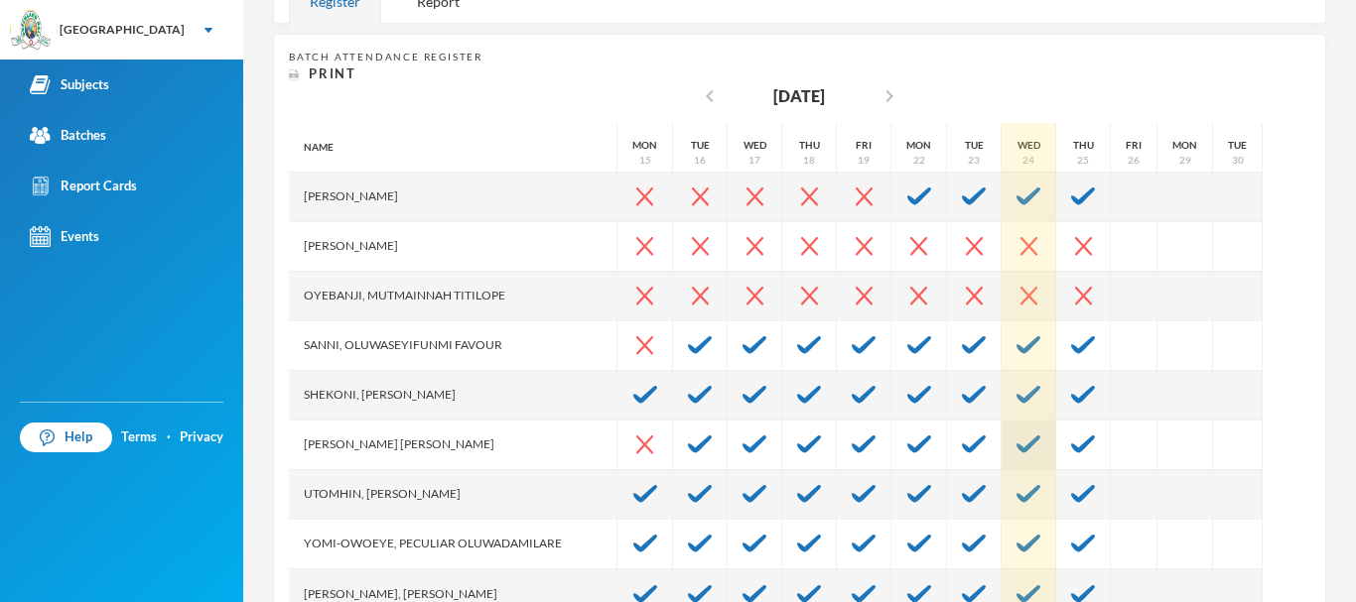 The image size is (1356, 602). What do you see at coordinates (710, 96) in the screenshot?
I see `i: chevron_left` at bounding box center [710, 96].